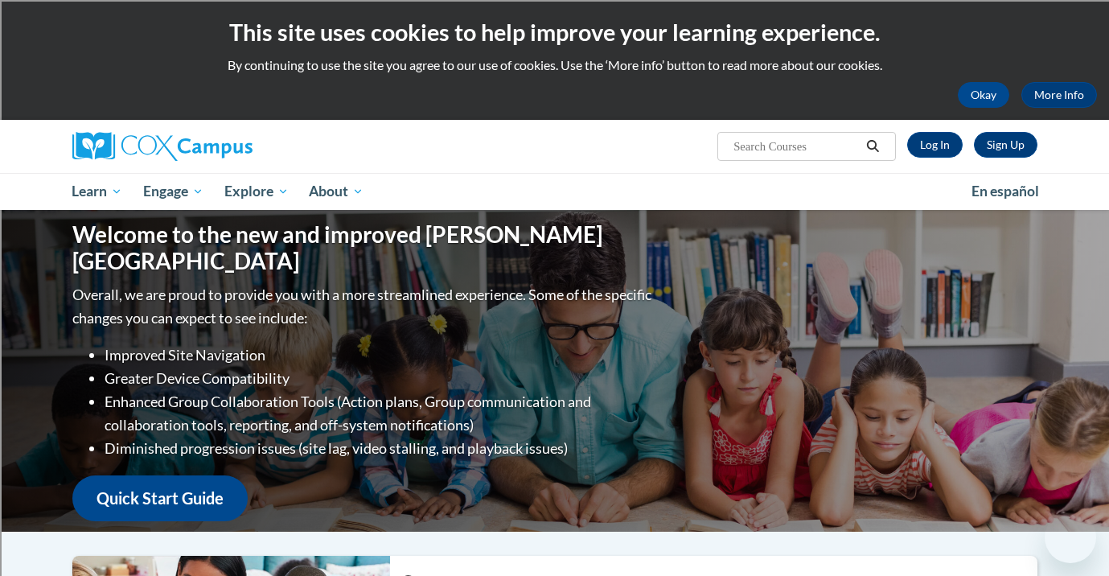 The height and width of the screenshot is (576, 1109). Describe the element at coordinates (173, 191) in the screenshot. I see `a: Engage` at that location.